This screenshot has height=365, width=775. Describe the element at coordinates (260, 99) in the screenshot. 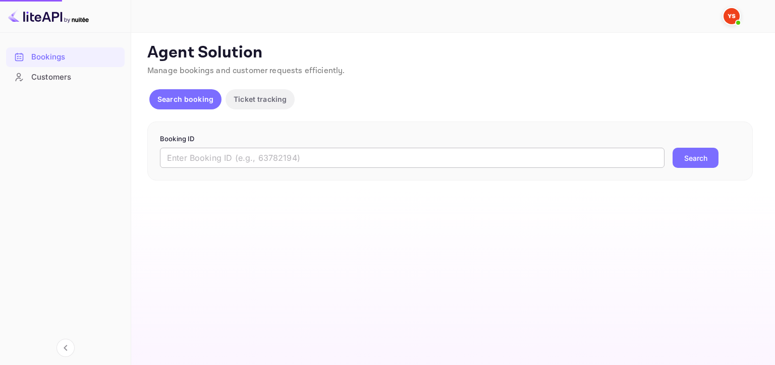

I see `p: Ticket tracking` at that location.